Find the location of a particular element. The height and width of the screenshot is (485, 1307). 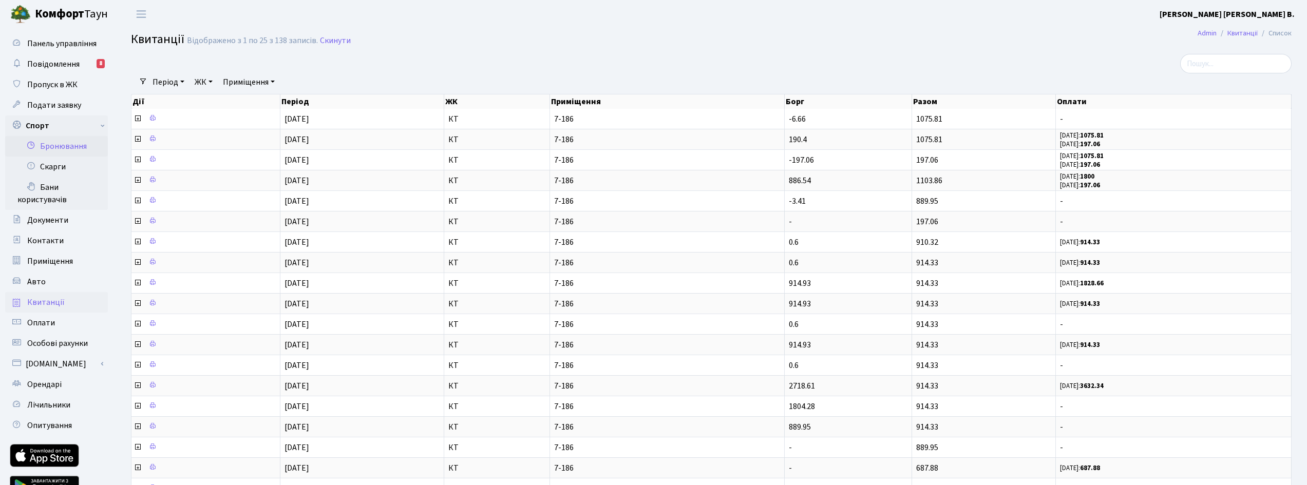

b: 914.33 is located at coordinates (1090, 304).